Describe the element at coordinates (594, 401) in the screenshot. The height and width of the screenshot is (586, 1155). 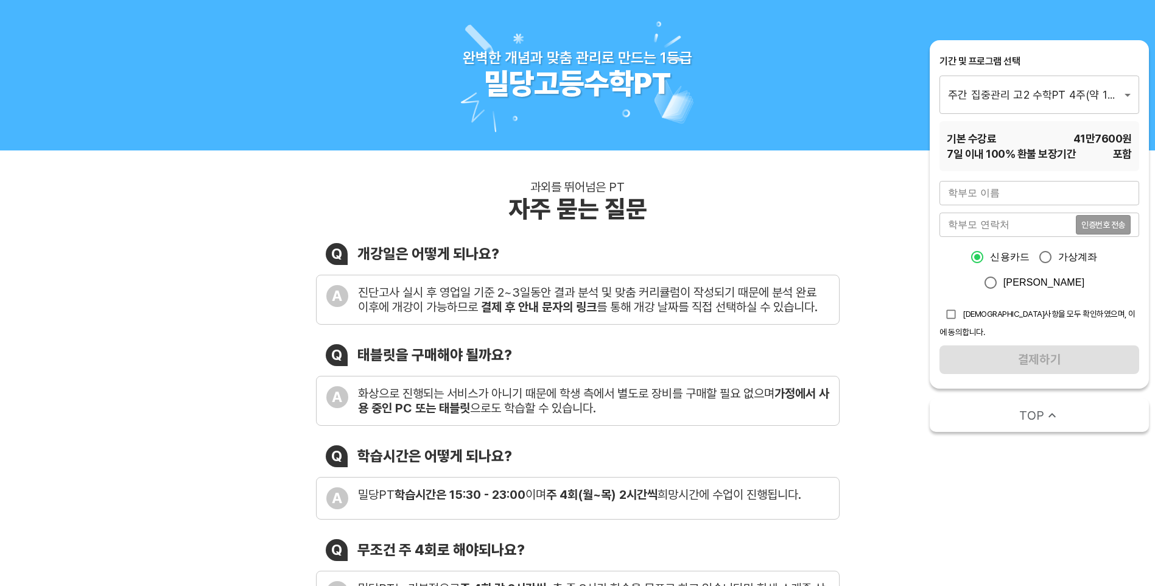
I see `b: 가정에서 사용 중인 PC 또는 태블릿` at that location.